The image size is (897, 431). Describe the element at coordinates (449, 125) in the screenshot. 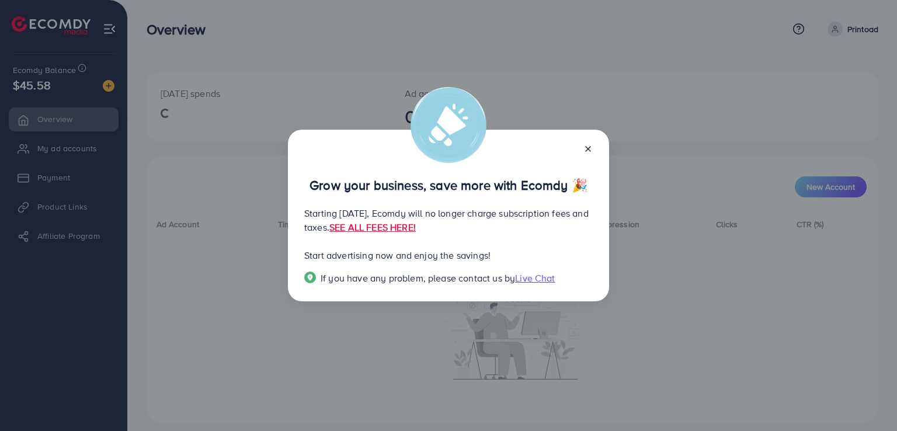

I see `img: alert` at that location.